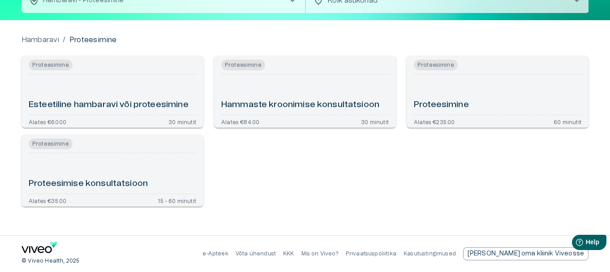 The height and width of the screenshot is (272, 610). What do you see at coordinates (434, 121) in the screenshot?
I see `p: Alates €235.00` at bounding box center [434, 121].